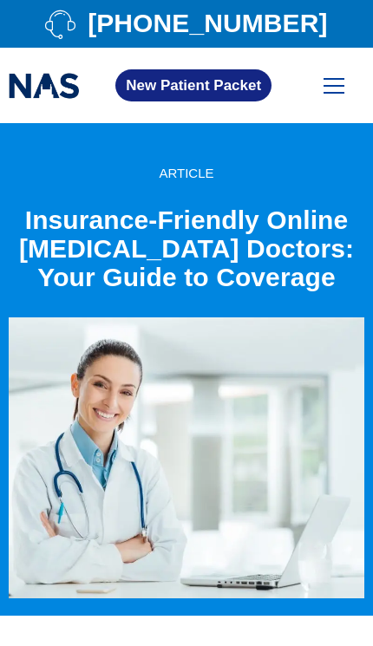 This screenshot has width=373, height=646. I want to click on a: New Patient Packet, so click(193, 85).